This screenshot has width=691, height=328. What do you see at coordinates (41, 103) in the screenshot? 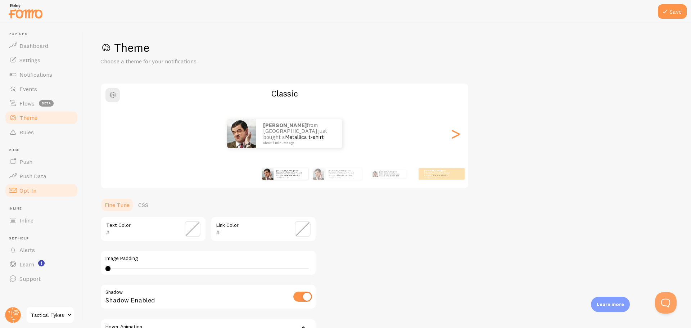
I see `a: Flows beta` at bounding box center [41, 103].